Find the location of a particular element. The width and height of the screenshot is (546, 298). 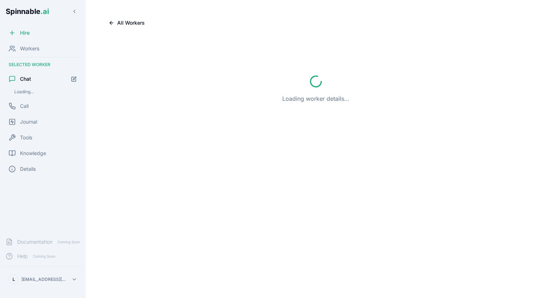

button: Start new chat is located at coordinates (74, 79).